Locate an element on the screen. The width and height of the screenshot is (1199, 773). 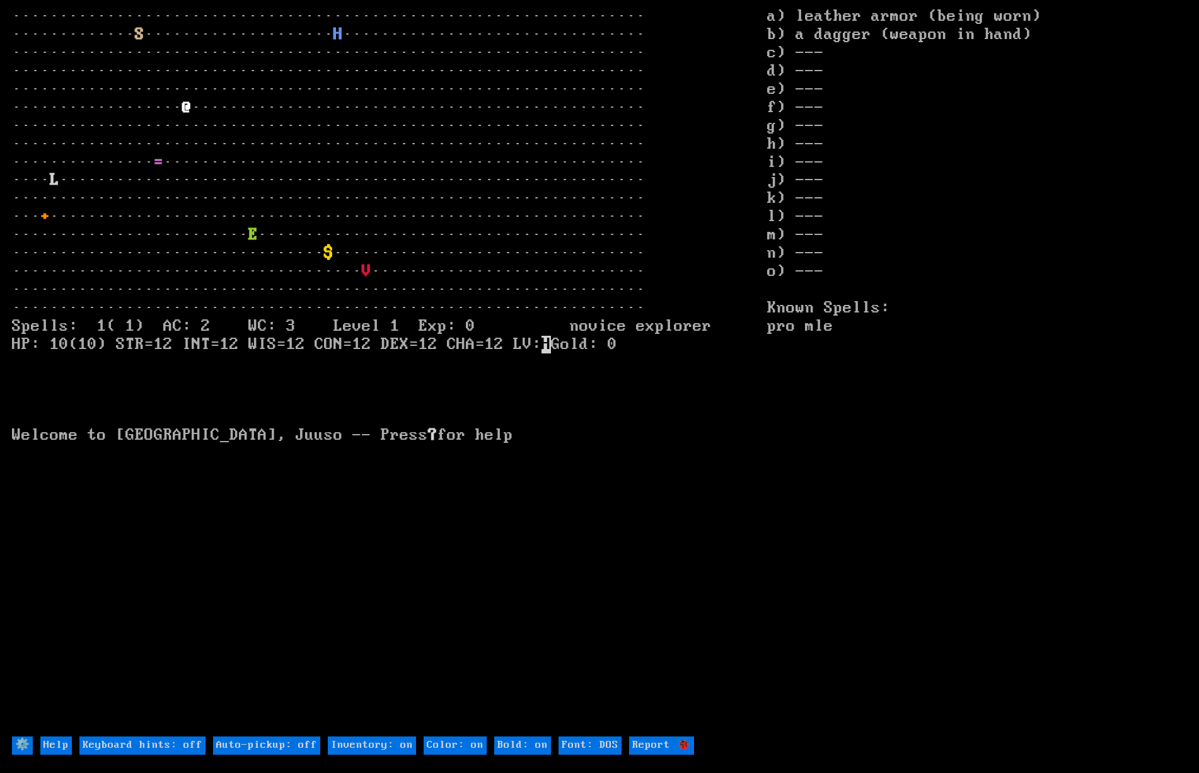
input: Color: on is located at coordinates (455, 746).